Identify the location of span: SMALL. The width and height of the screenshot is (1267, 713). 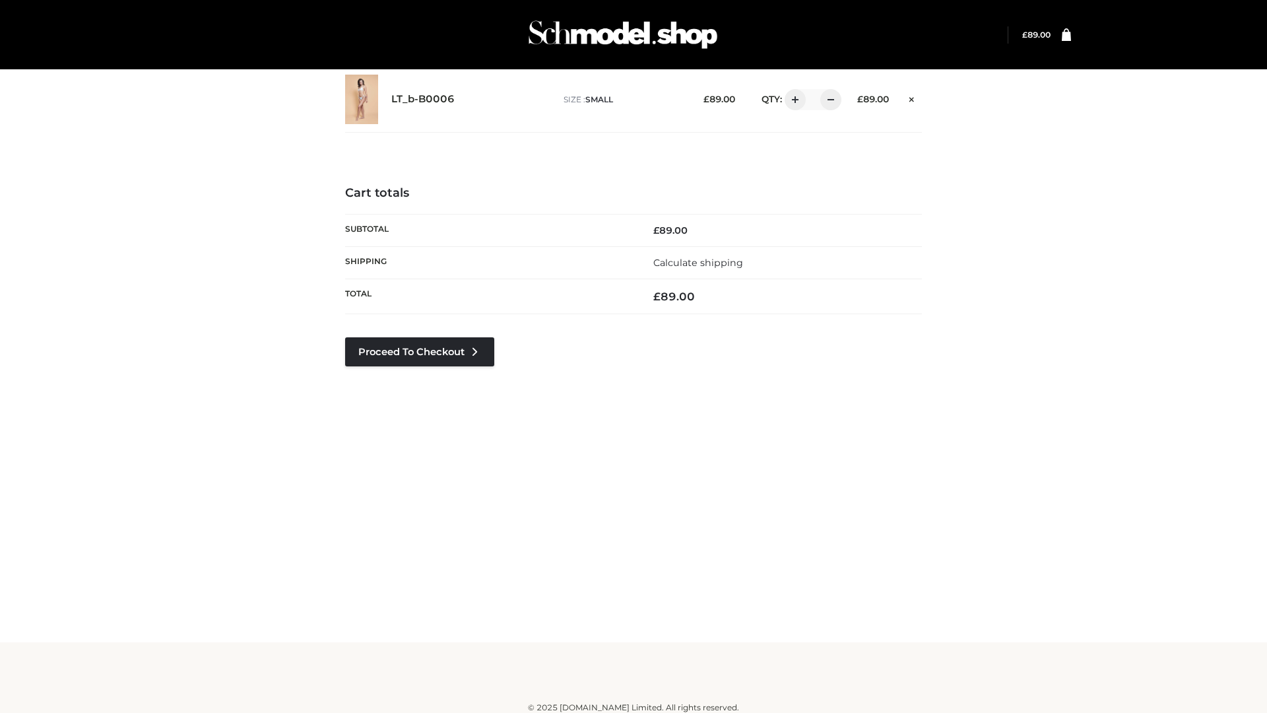
(599, 99).